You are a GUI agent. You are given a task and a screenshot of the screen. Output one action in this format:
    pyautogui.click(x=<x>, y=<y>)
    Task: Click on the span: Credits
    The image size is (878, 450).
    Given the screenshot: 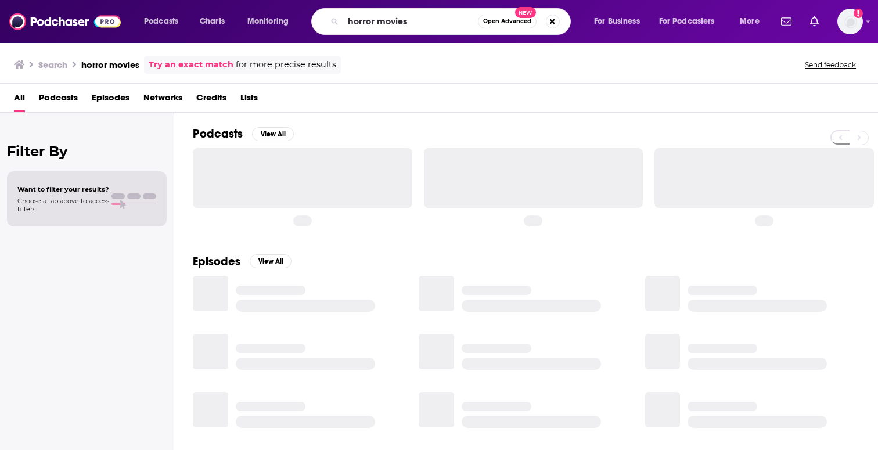 What is the action you would take?
    pyautogui.click(x=211, y=100)
    